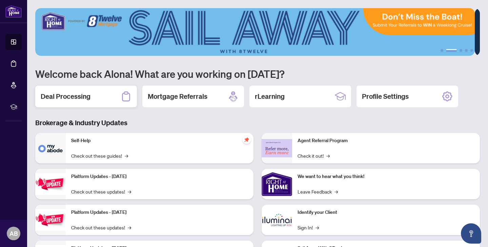  Describe the element at coordinates (50, 148) in the screenshot. I see `img: Self-Help` at that location.